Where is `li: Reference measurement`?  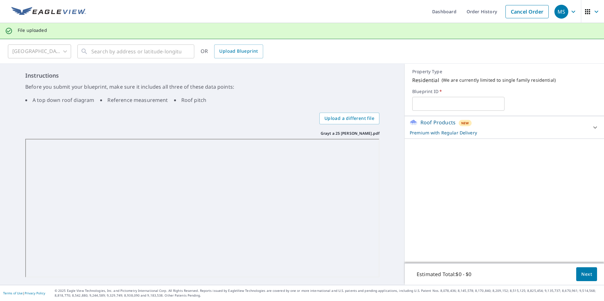 li: Reference measurement is located at coordinates (134, 100).